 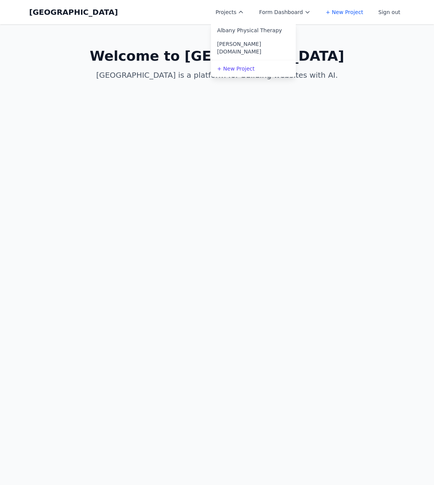 What do you see at coordinates (254, 30) in the screenshot?
I see `a: Albany Physical Therapy` at bounding box center [254, 30].